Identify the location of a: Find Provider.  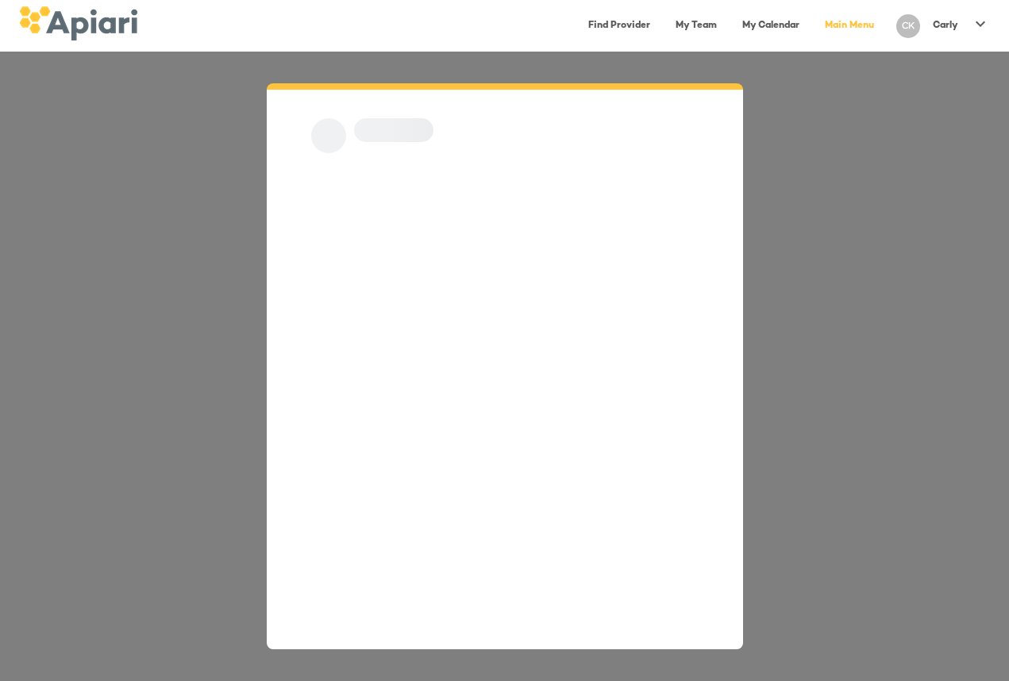
(619, 25).